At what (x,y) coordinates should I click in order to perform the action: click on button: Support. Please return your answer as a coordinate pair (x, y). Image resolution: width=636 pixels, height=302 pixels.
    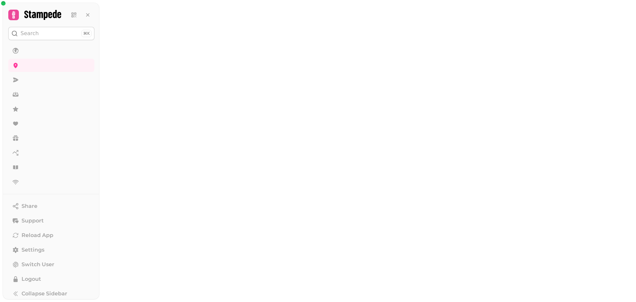
    Looking at the image, I should click on (51, 221).